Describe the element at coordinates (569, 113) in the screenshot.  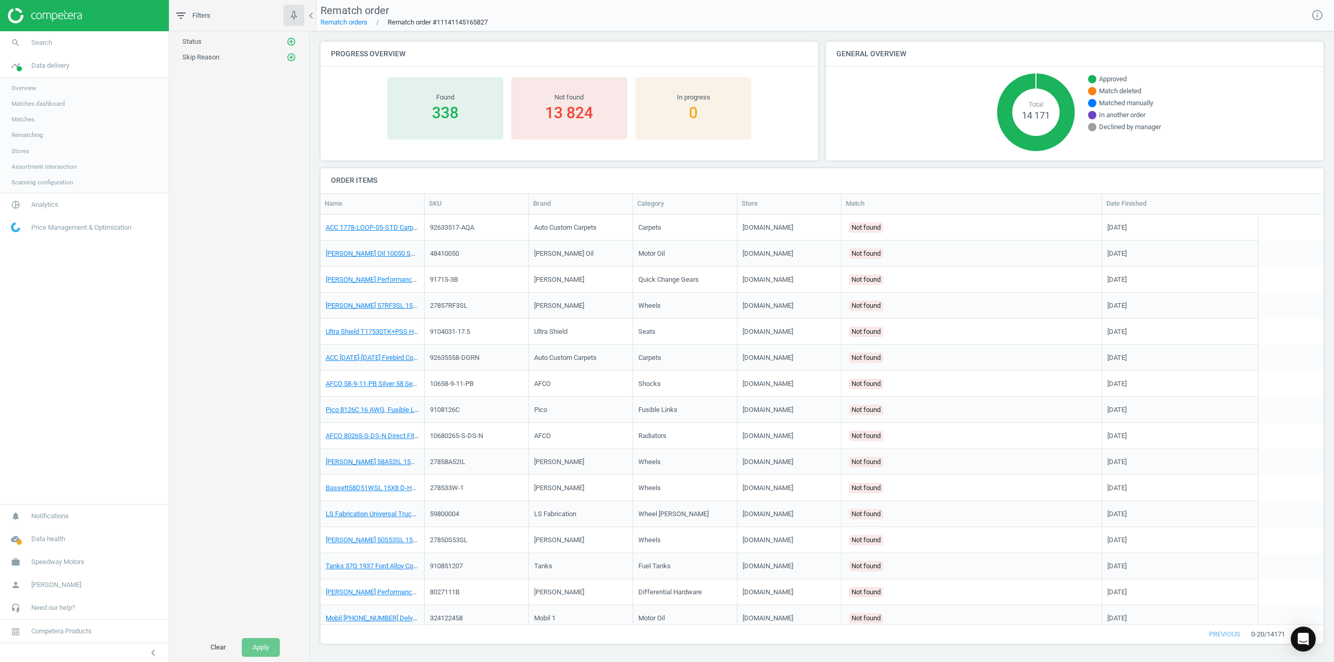
I see `div: 13 824` at that location.